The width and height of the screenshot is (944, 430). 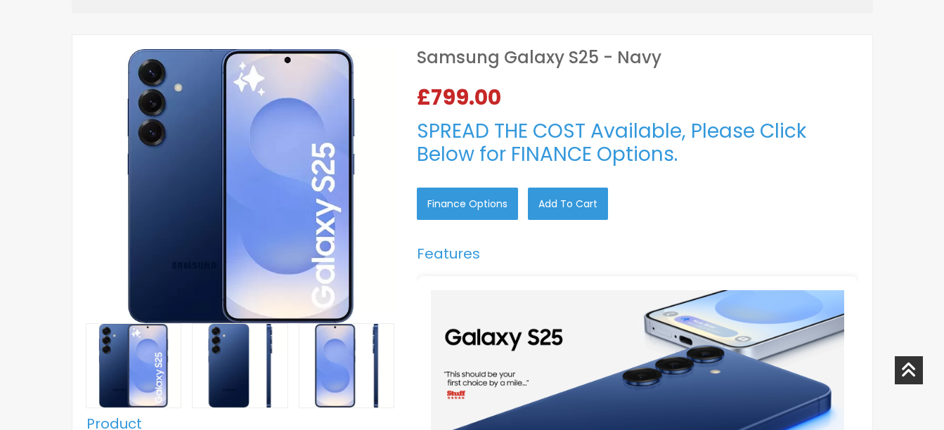 What do you see at coordinates (462, 98) in the screenshot?
I see `span: £799.00` at bounding box center [462, 98].